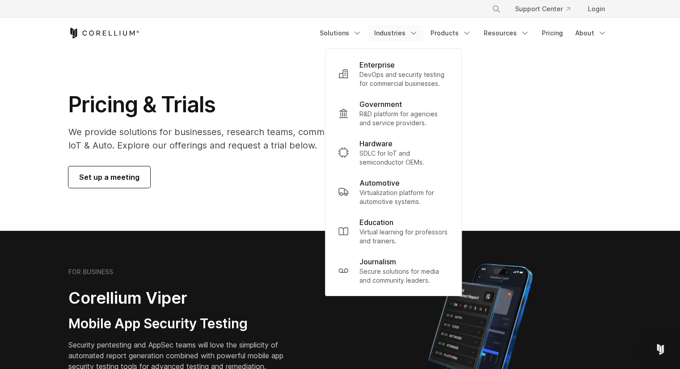 This screenshot has height=369, width=680. I want to click on a: Enterprise DevOps and security testing for commercial businesses., so click(394, 74).